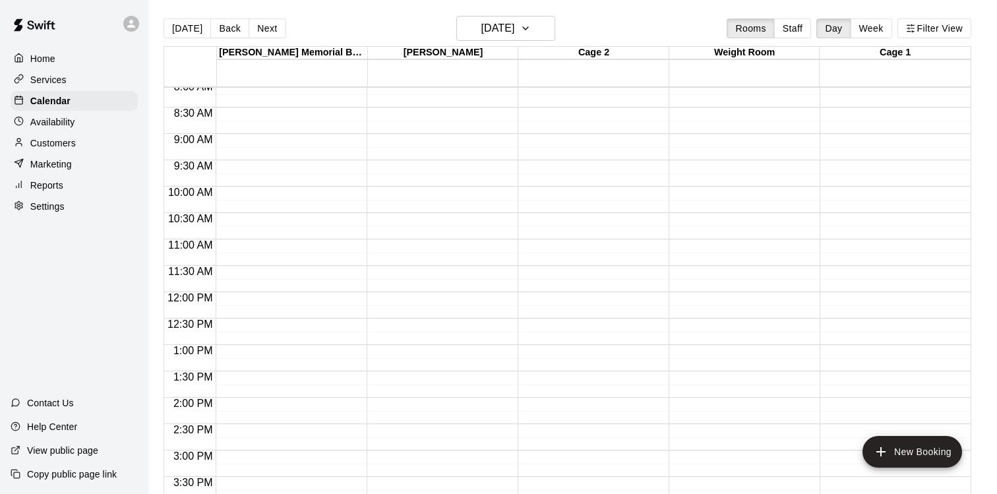 The image size is (997, 494). I want to click on div: Cage 2, so click(594, 53).